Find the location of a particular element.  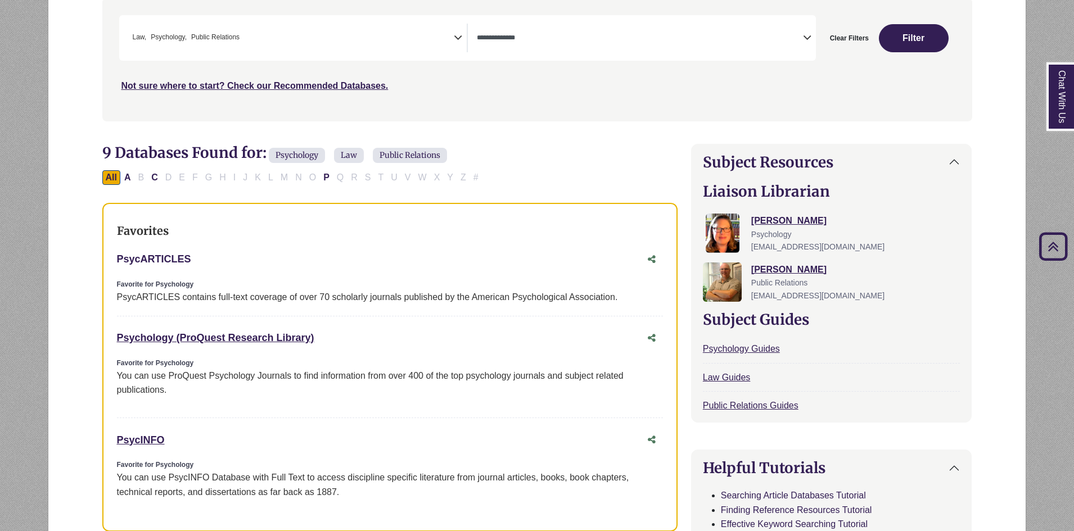

a: PsycINFO is located at coordinates (141, 440).